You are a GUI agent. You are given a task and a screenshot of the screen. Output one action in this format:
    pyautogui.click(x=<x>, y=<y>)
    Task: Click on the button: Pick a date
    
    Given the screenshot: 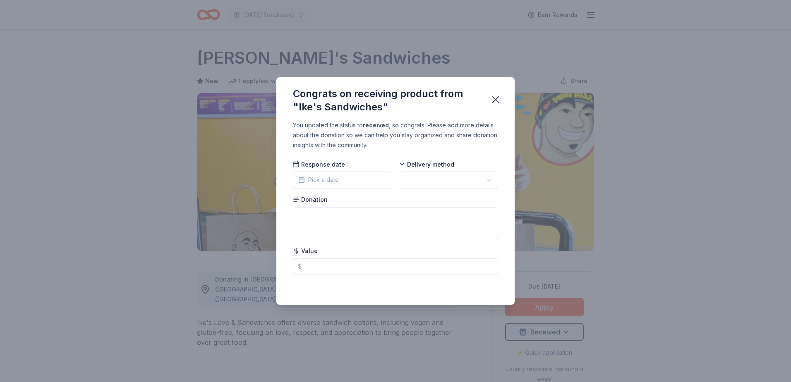 What is the action you would take?
    pyautogui.click(x=343, y=180)
    